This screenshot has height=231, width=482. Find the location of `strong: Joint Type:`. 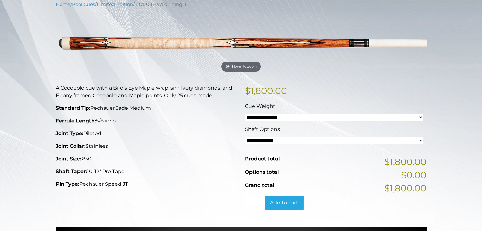

strong: Joint Type: is located at coordinates (69, 133).